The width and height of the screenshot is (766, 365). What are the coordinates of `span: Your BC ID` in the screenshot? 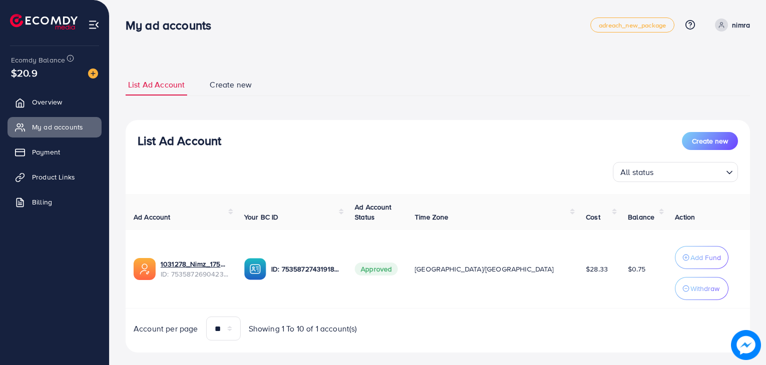 It's located at (261, 217).